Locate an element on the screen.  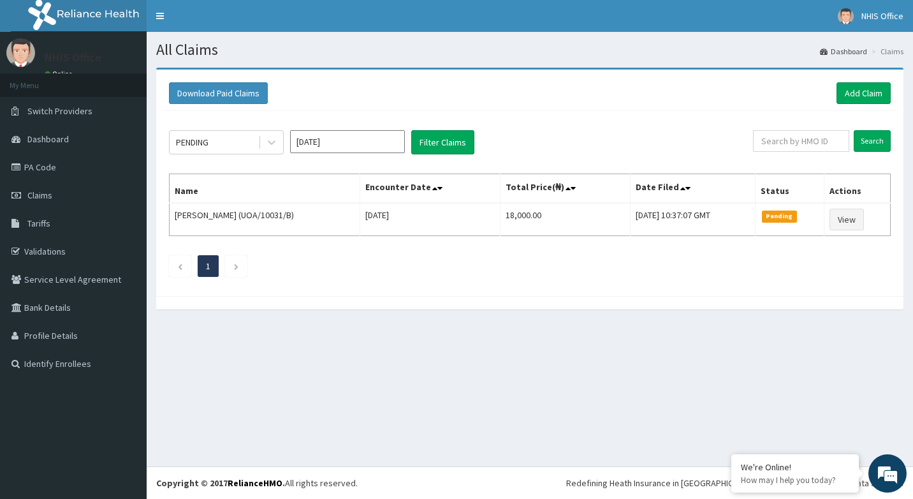
div: PENDING is located at coordinates (192, 142).